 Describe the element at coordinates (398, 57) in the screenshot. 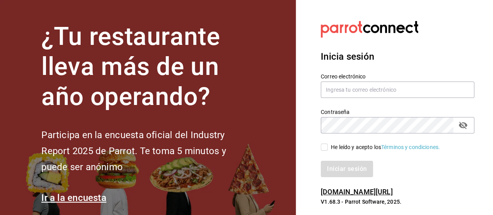

I see `h3: Inicia sesión` at that location.